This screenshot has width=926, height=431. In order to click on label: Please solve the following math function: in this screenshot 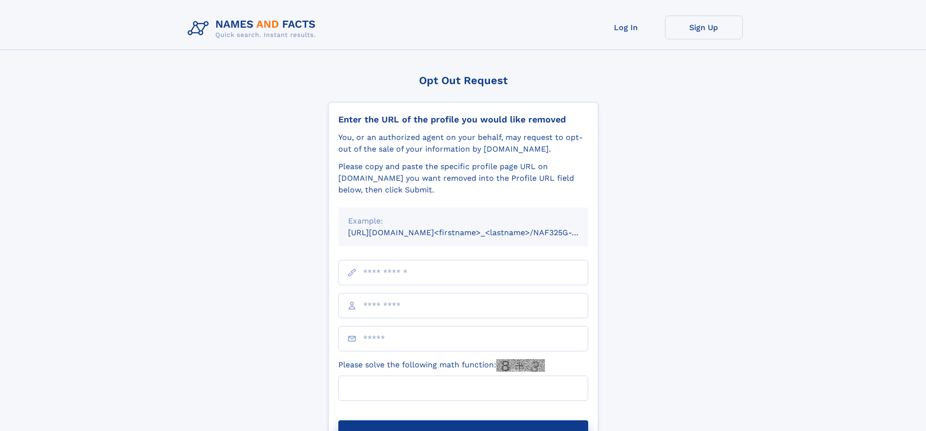, I will do `click(442, 366)`.